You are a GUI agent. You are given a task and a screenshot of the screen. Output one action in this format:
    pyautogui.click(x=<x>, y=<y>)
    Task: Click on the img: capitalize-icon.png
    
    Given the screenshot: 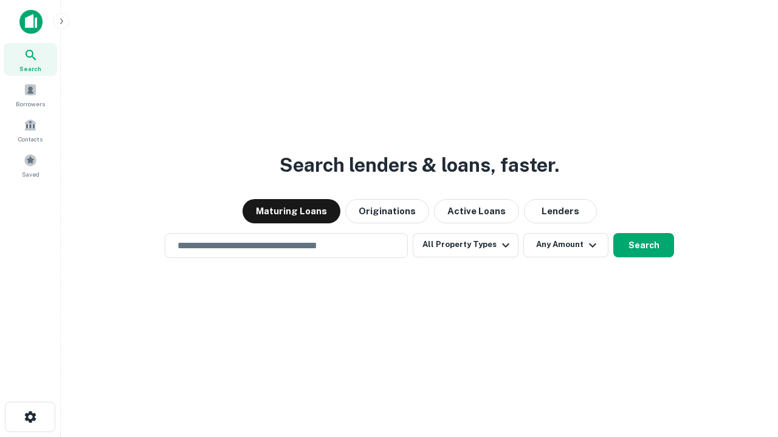 What is the action you would take?
    pyautogui.click(x=31, y=22)
    